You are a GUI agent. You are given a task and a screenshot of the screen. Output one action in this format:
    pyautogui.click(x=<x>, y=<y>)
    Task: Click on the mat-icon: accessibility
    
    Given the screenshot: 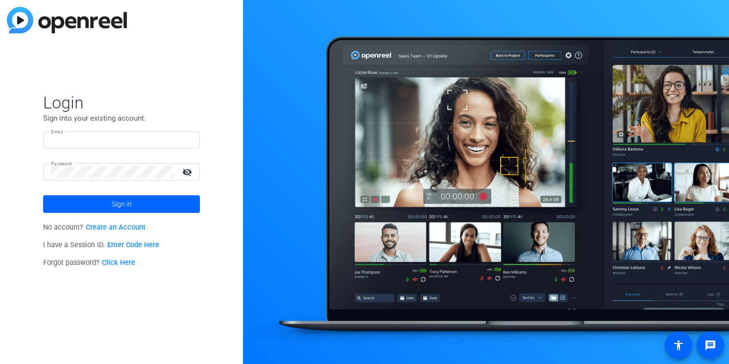 What is the action you would take?
    pyautogui.click(x=679, y=345)
    